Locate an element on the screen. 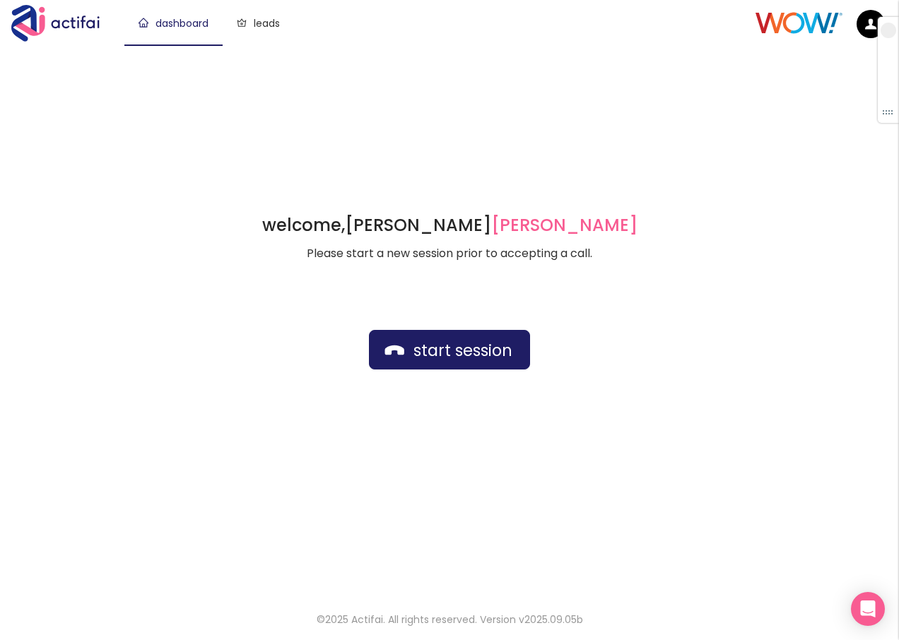 The width and height of the screenshot is (899, 640). h1: welcome, is located at coordinates (449, 225).